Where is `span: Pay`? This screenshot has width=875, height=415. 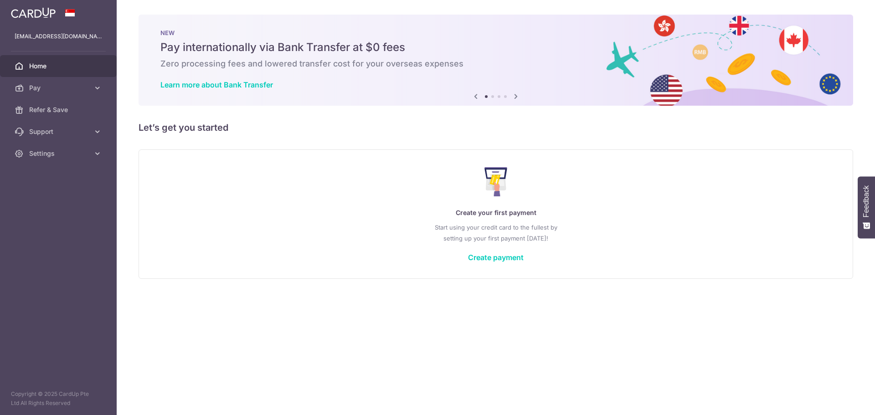
span: Pay is located at coordinates (59, 88).